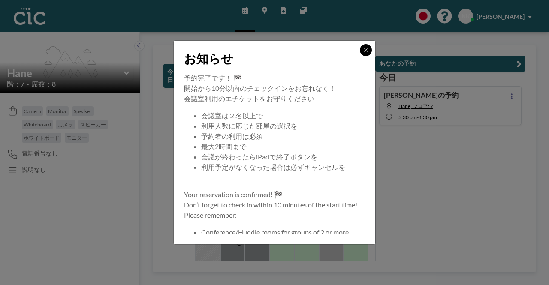 The width and height of the screenshot is (549, 285). I want to click on span: 最大2時間まで, so click(223, 146).